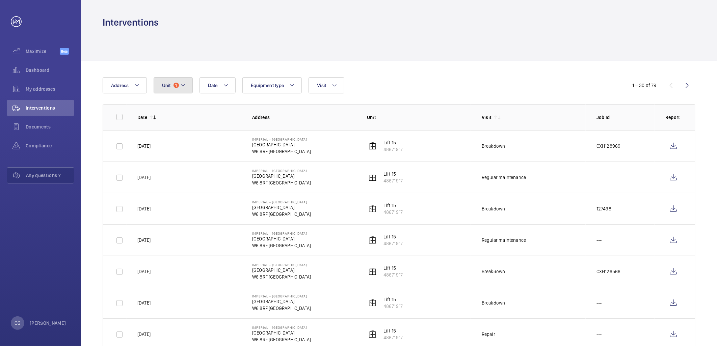 This screenshot has width=717, height=346. What do you see at coordinates (419, 117) in the screenshot?
I see `p: Unit` at bounding box center [419, 117].